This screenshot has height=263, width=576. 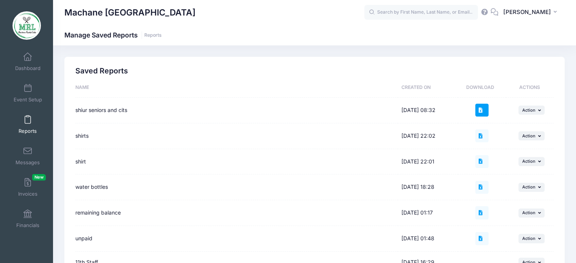 I want to click on a: Dashboard, so click(x=28, y=62).